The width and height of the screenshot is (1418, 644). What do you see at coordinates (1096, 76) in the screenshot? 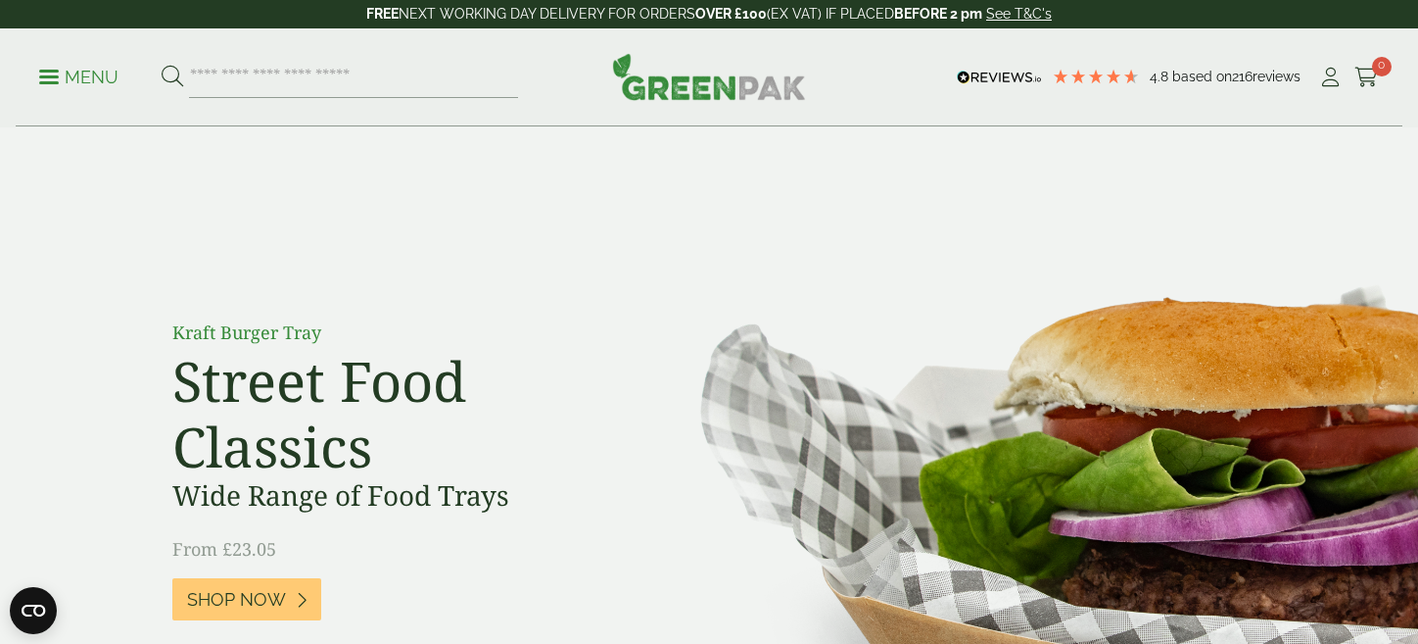
I see `div: 4.79 Stars` at bounding box center [1096, 76].